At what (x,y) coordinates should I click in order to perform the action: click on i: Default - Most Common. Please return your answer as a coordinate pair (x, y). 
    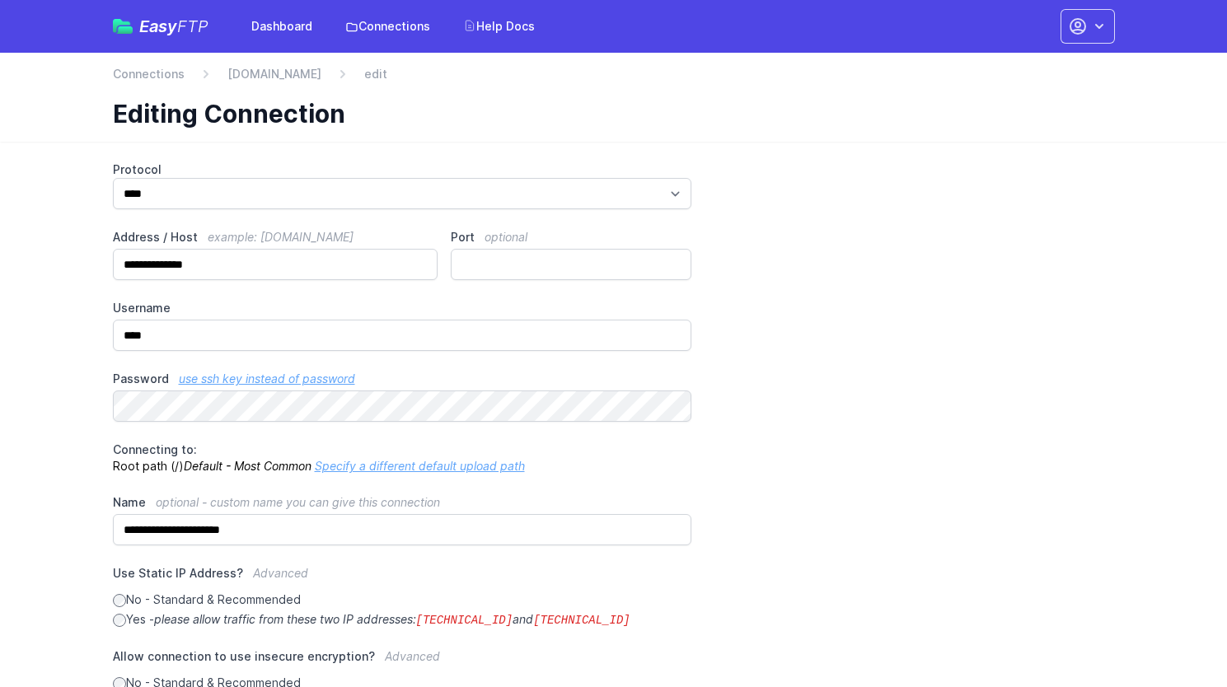
    Looking at the image, I should click on (247, 465).